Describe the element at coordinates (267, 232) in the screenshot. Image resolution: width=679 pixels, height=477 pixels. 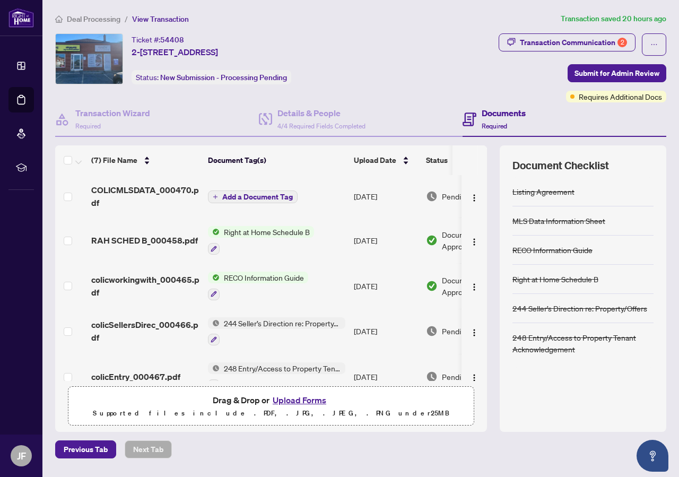
I see `span: Right at Home Schedule B` at that location.